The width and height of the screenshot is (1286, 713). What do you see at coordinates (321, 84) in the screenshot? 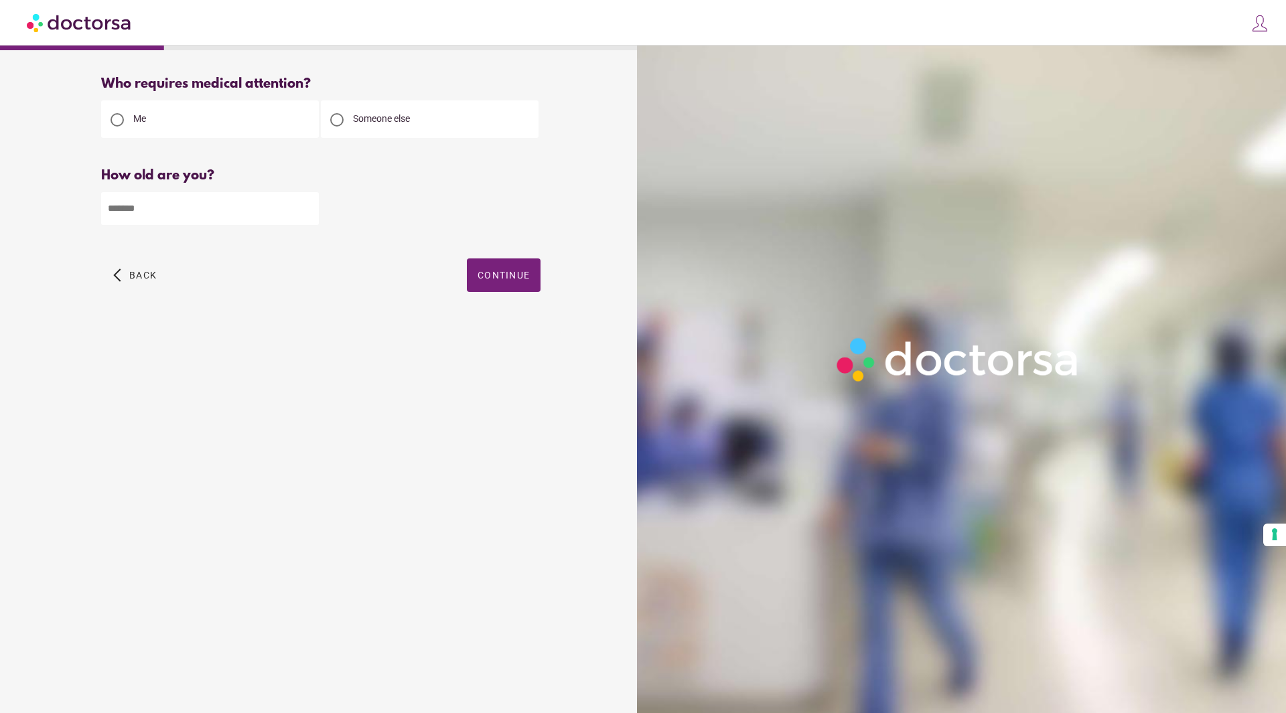
I see `div: Who requires medical attention?` at bounding box center [321, 84].